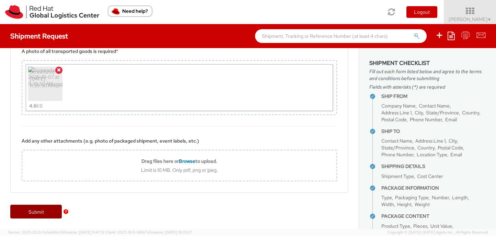 This screenshot has width=496, height=236. I want to click on strong: 4.6, so click(33, 106).